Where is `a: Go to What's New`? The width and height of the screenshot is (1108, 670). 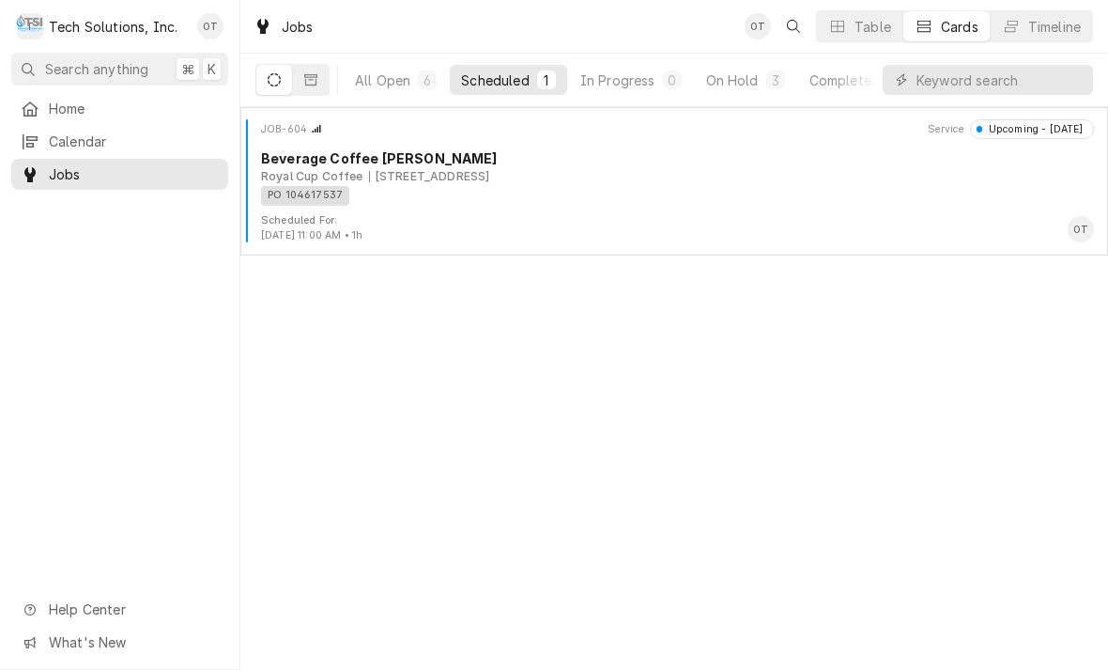
a: Go to What's New is located at coordinates (119, 642).